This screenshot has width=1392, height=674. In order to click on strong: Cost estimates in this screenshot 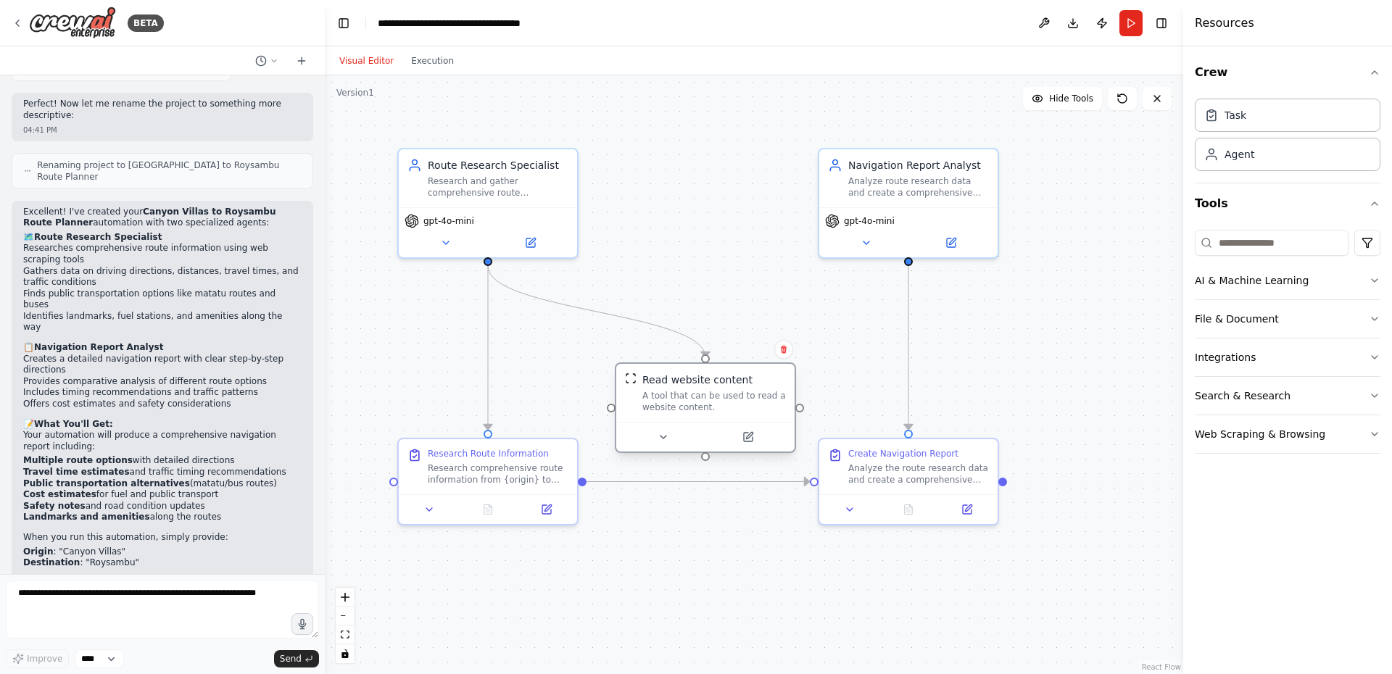, I will do `click(59, 494)`.